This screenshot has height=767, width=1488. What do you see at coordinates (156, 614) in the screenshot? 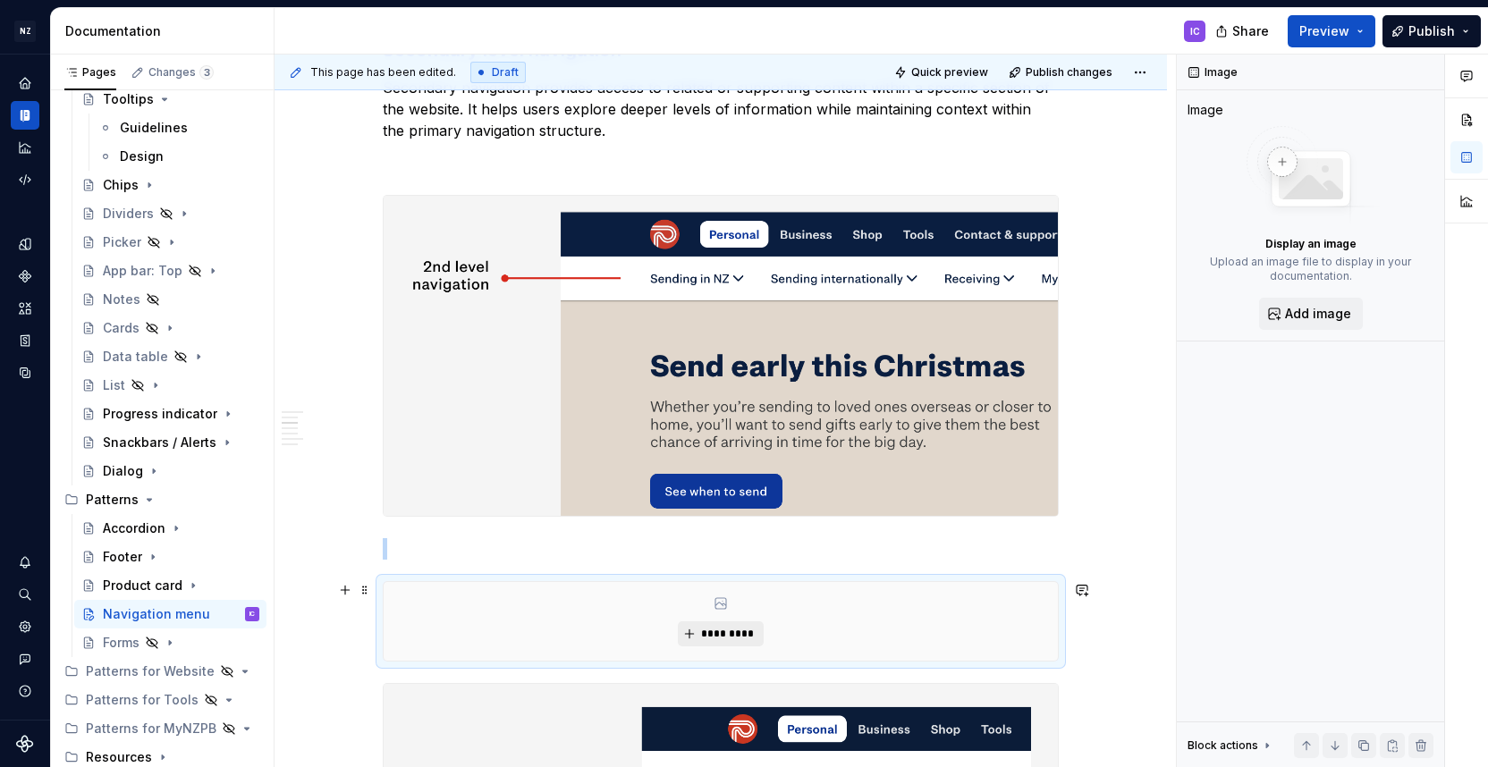
I see `div: Navigation menu` at bounding box center [156, 614].